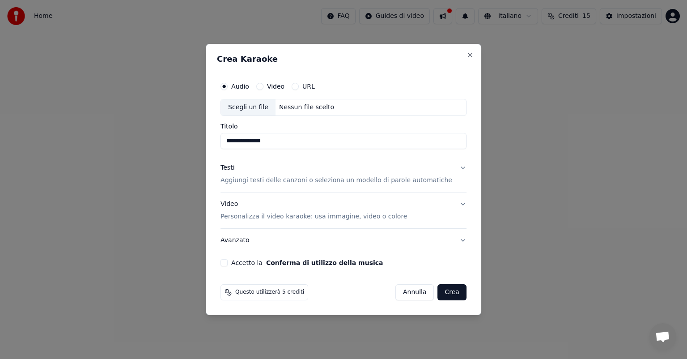 The width and height of the screenshot is (687, 359). I want to click on button: TestiAggiungi testi delle canzoni o seleziona un modello di parole automatiche, so click(344, 174).